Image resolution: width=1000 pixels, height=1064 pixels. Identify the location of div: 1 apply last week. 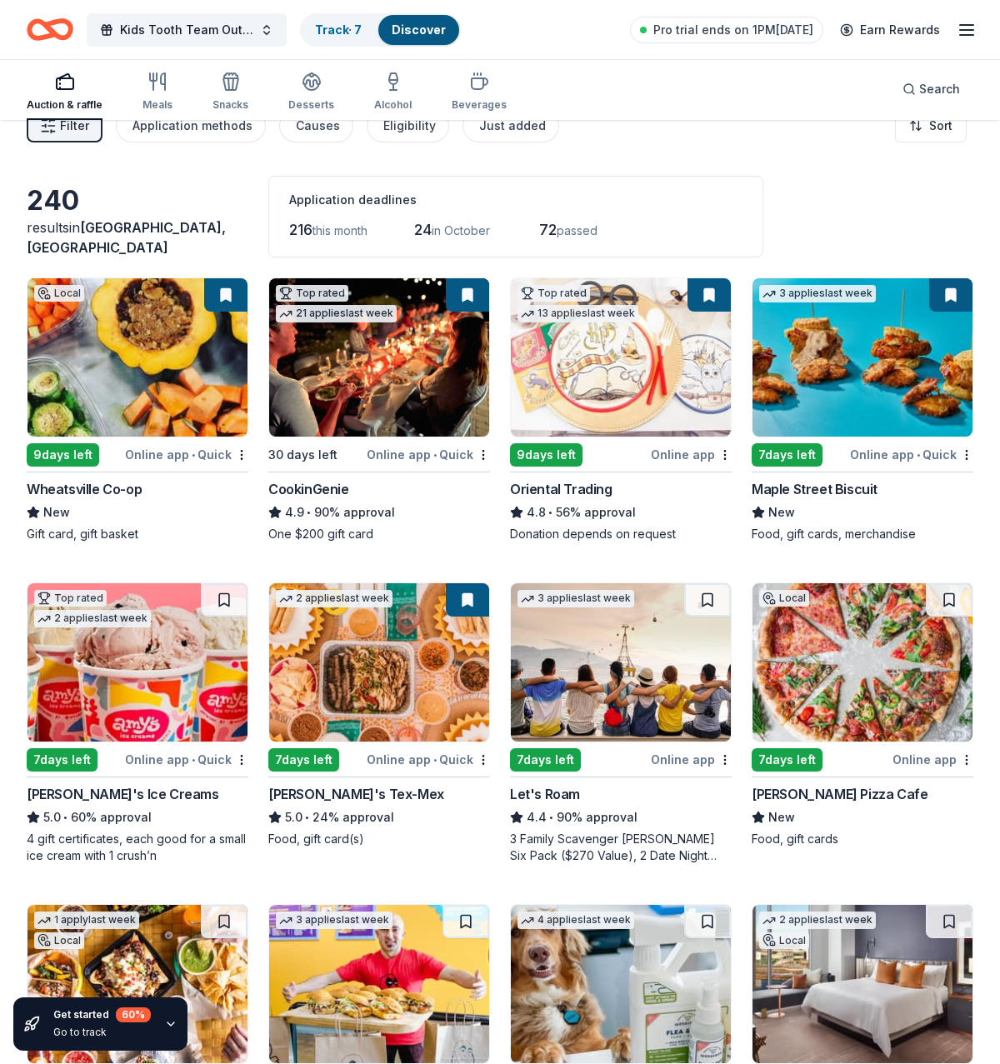
(87, 920).